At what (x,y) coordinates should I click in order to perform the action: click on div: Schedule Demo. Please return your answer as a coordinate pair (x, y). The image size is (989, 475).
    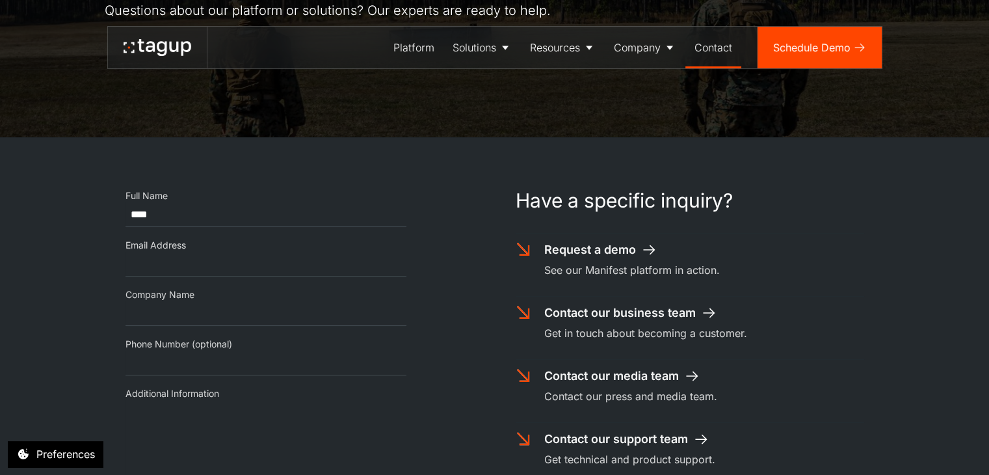
    Looking at the image, I should click on (812, 47).